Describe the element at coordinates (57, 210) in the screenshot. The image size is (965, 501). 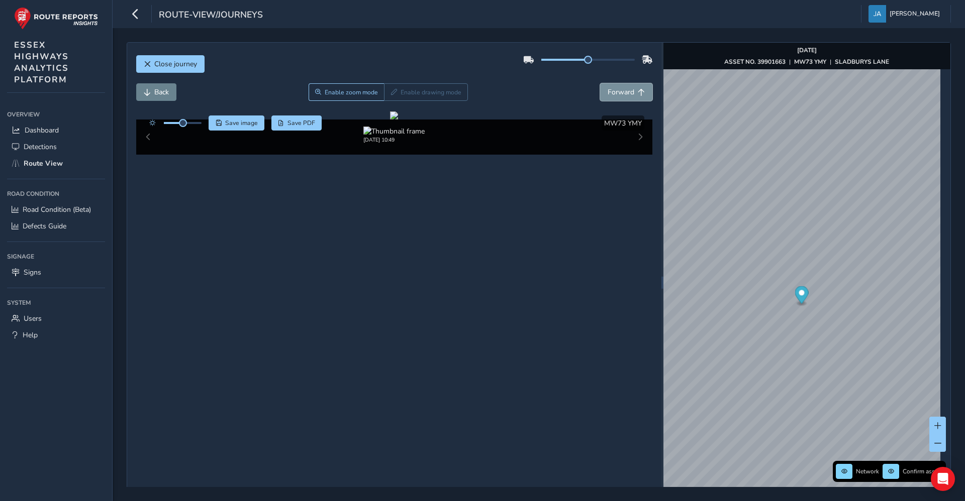
I see `span: Road Condition (Beta)` at that location.